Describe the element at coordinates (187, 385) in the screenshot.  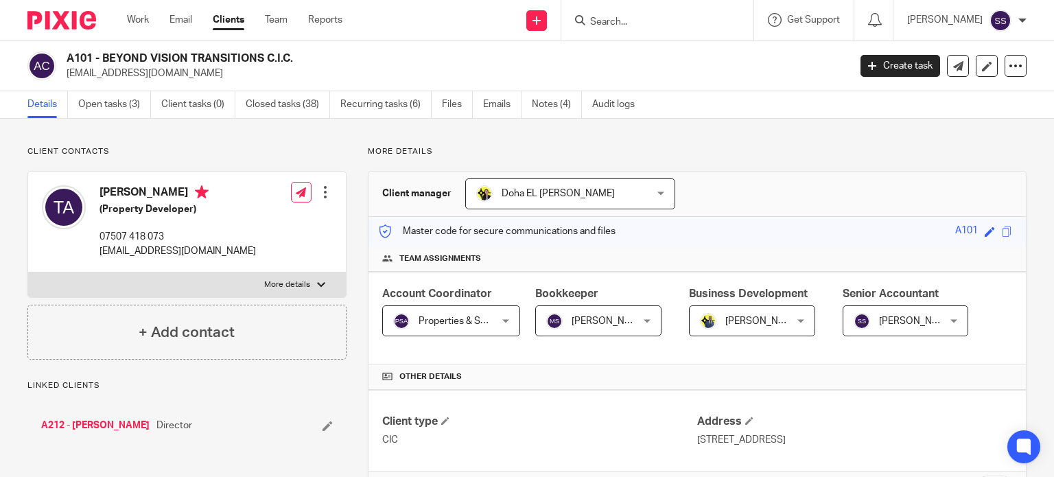
I see `p: Linked clients` at that location.